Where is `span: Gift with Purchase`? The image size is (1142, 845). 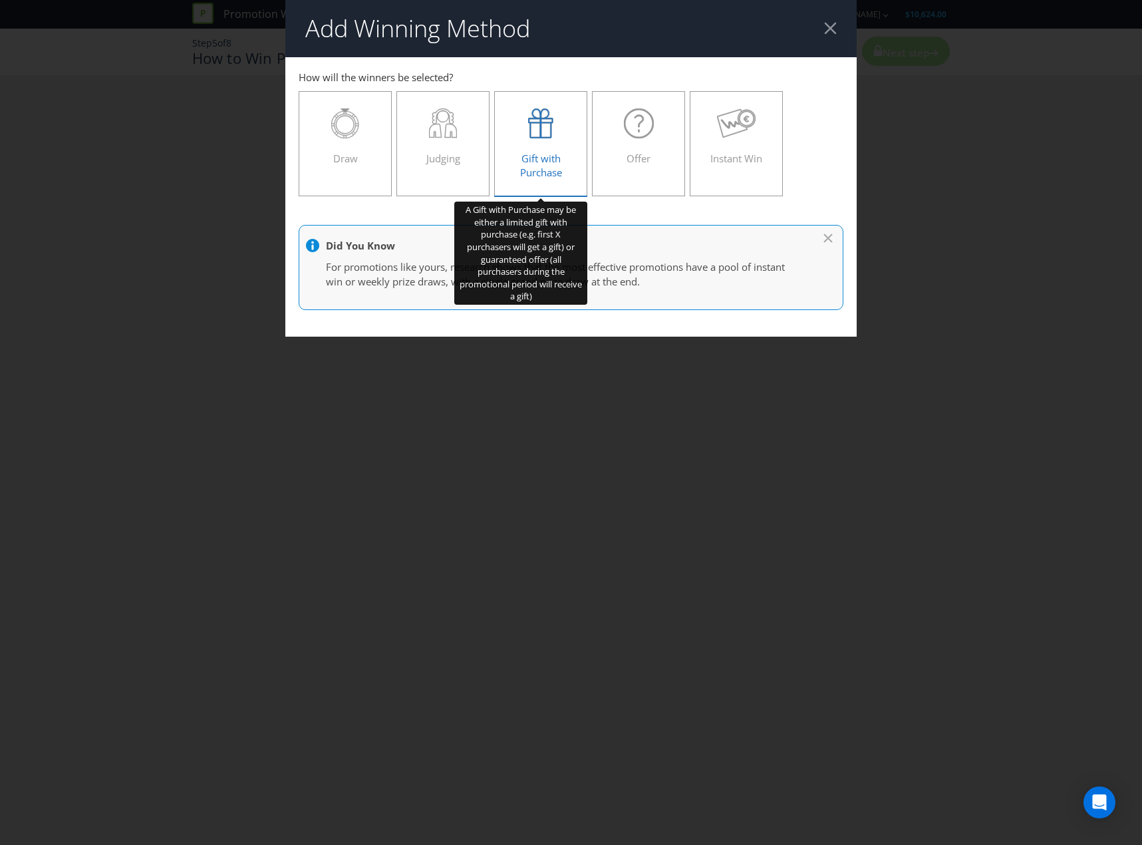
span: Gift with Purchase is located at coordinates (541, 165).